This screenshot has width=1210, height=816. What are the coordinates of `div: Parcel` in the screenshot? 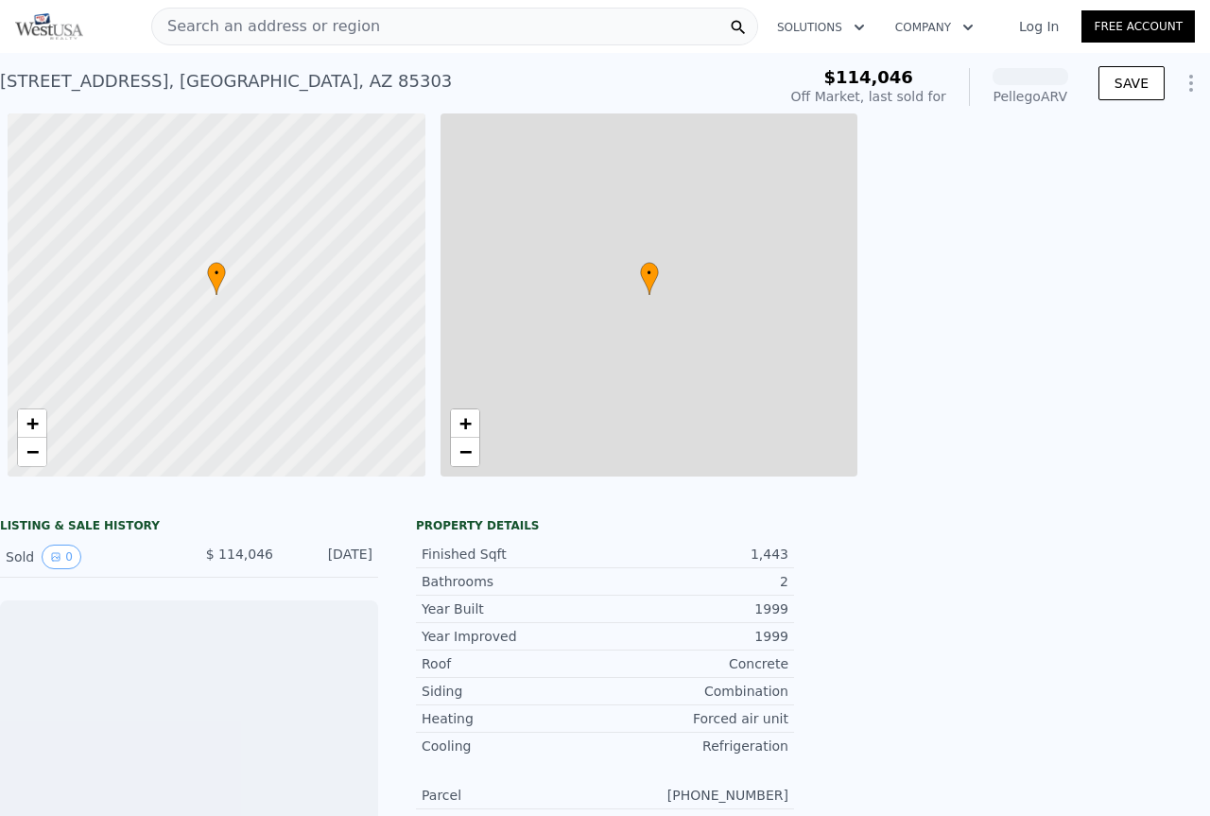 It's located at (513, 795).